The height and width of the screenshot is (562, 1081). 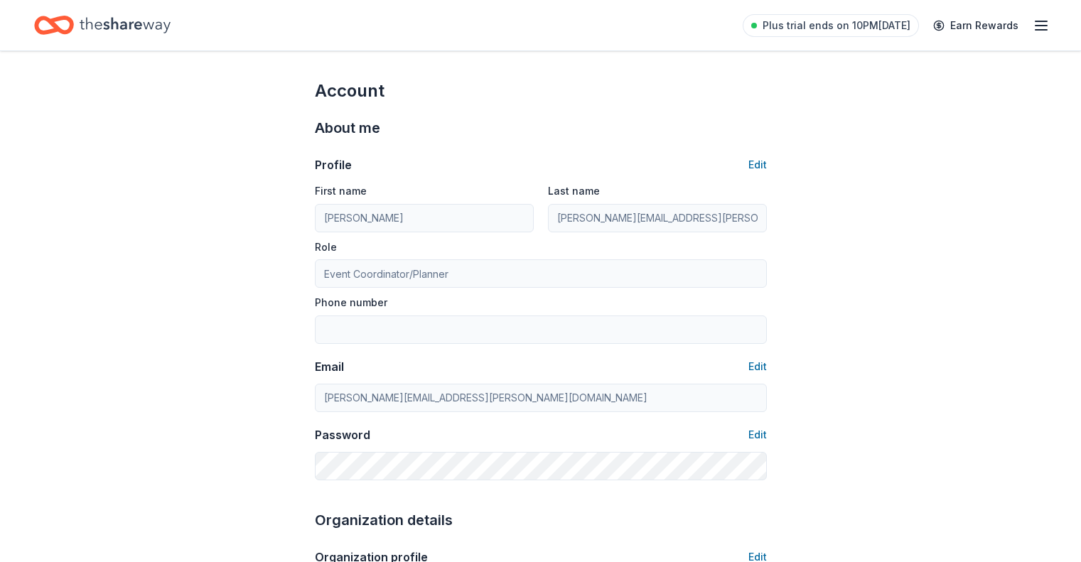 What do you see at coordinates (329, 367) in the screenshot?
I see `div: Email` at bounding box center [329, 367].